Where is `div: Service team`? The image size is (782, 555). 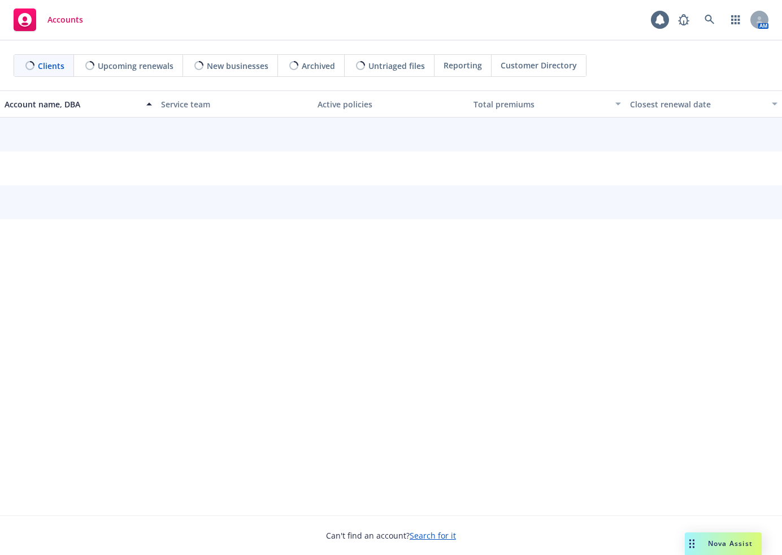
div: Service team is located at coordinates (235, 104).